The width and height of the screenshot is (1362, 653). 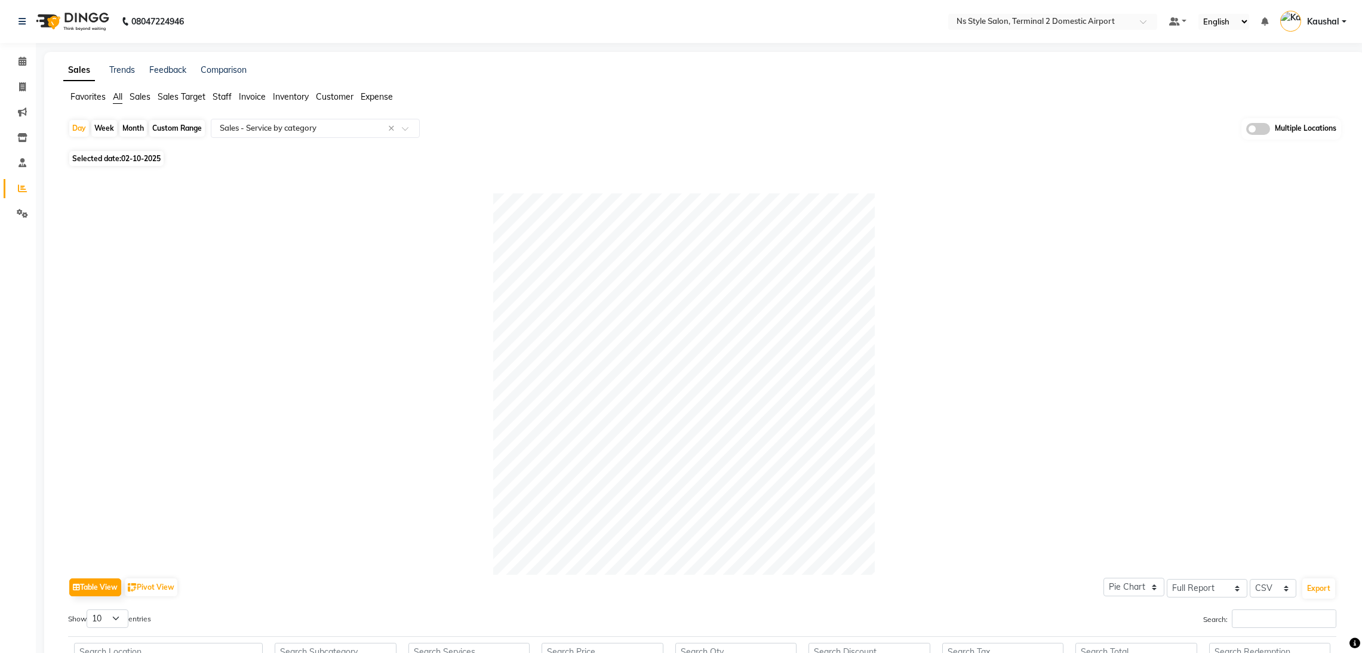 What do you see at coordinates (377, 97) in the screenshot?
I see `span: Expense` at bounding box center [377, 97].